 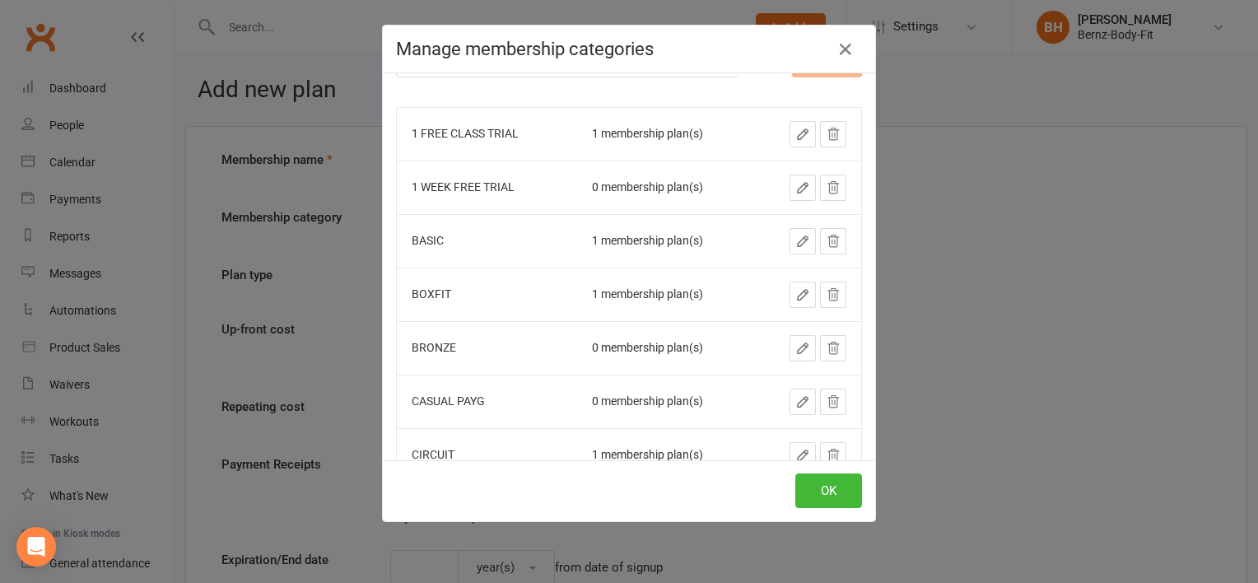 I want to click on div: 1 FREE CLASS TRIAL, so click(x=487, y=133).